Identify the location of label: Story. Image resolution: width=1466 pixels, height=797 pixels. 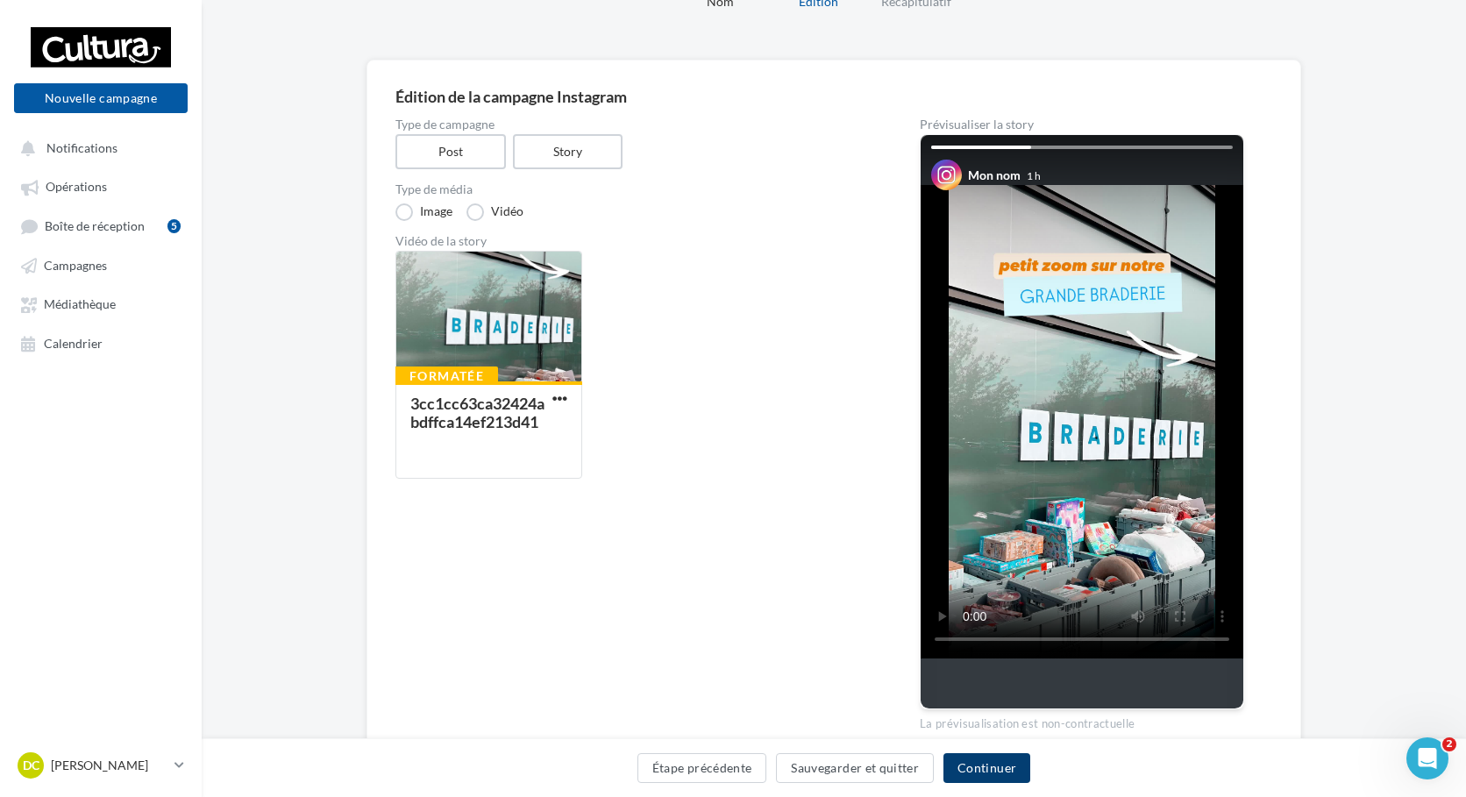
(568, 152).